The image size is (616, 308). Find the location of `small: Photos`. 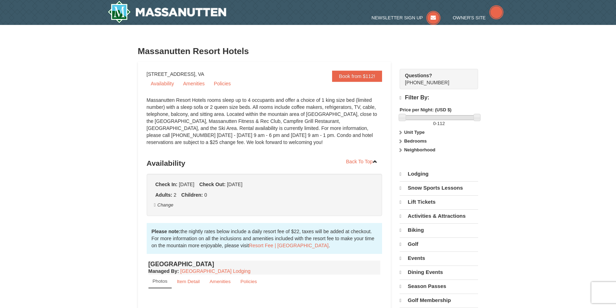

small: Photos is located at coordinates (160, 281).